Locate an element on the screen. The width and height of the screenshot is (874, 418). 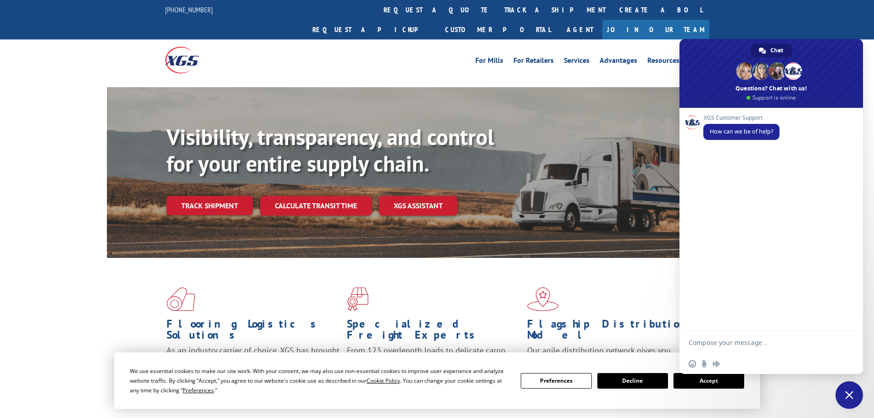
span: Send a file is located at coordinates (704, 364).